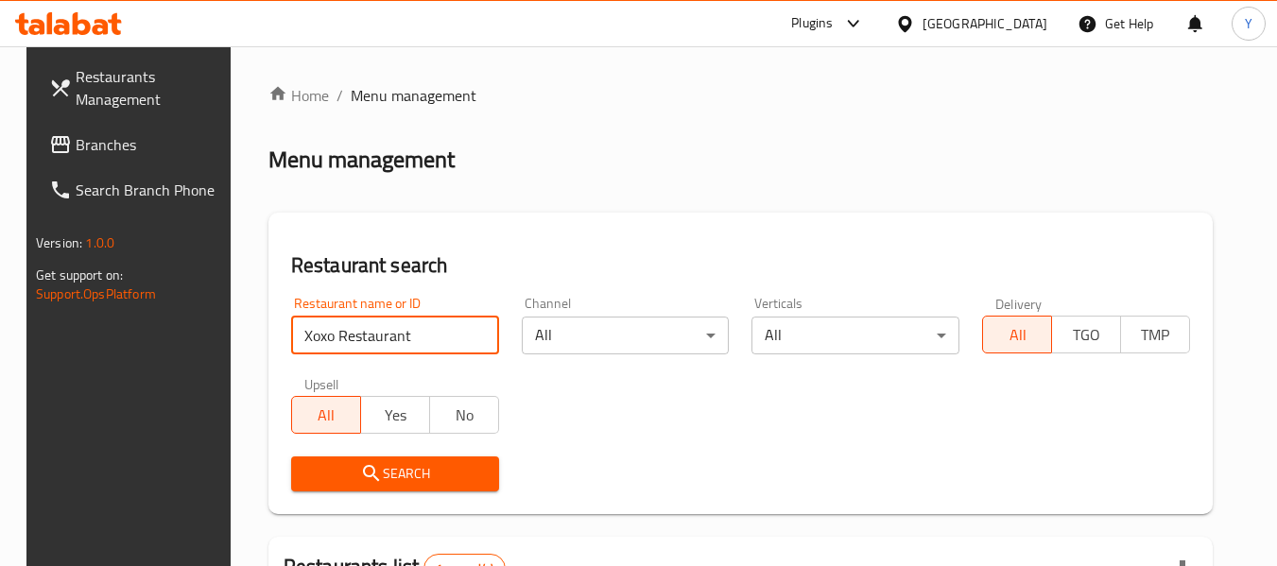 This screenshot has height=566, width=1277. I want to click on button: No, so click(464, 415).